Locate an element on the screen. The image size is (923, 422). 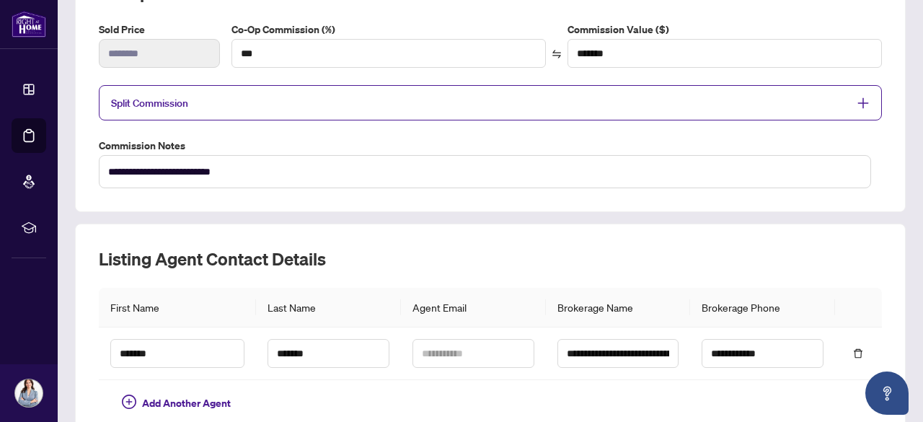
span: delete is located at coordinates (858, 353).